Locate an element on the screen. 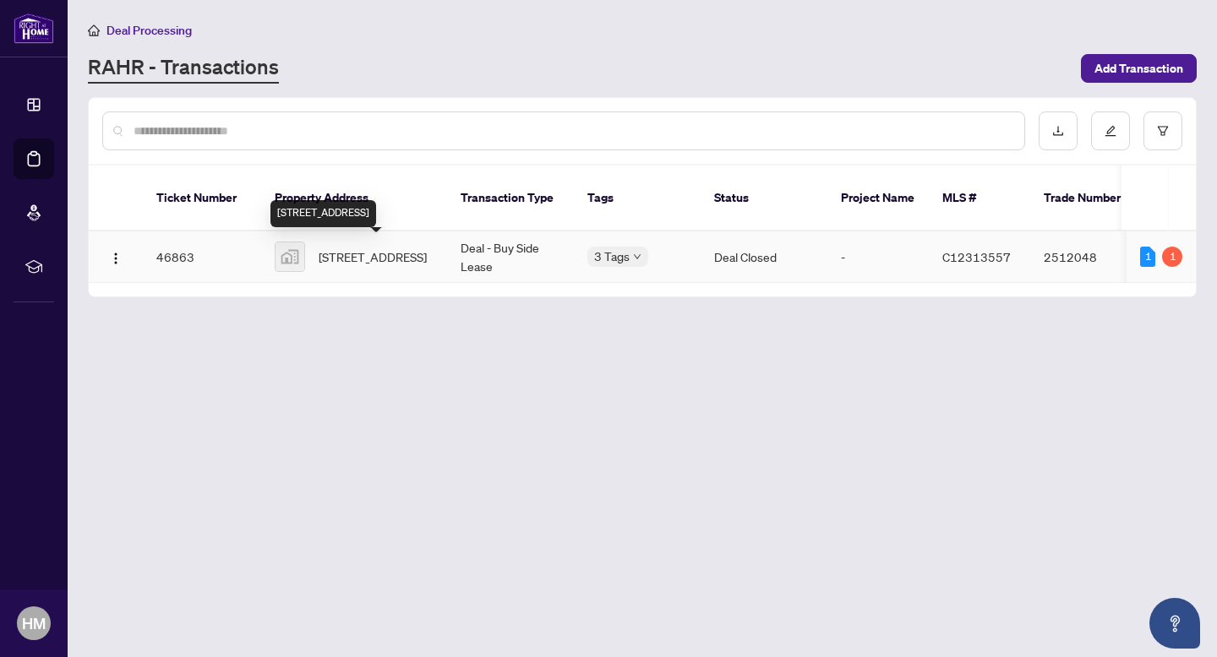 Image resolution: width=1217 pixels, height=657 pixels. th: Trade Number is located at coordinates (1089, 199).